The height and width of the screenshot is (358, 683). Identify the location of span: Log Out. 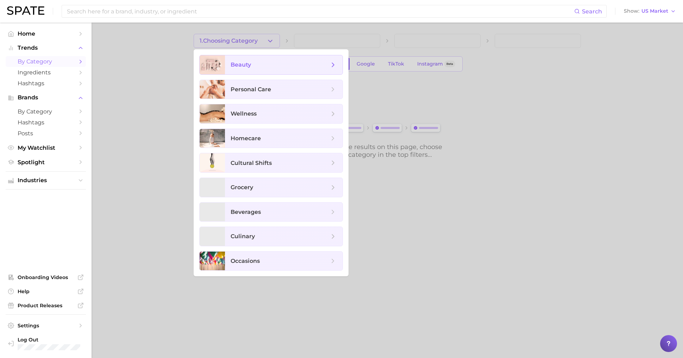
(53, 340).